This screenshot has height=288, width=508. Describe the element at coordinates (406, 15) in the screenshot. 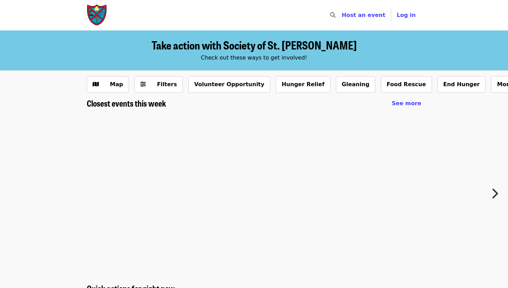

I see `span: Log in` at that location.